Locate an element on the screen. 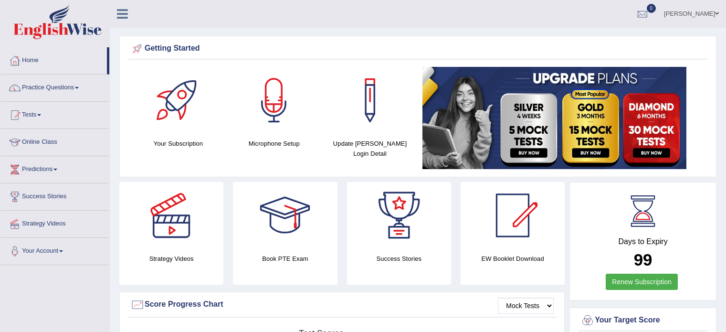 Image resolution: width=726 pixels, height=332 pixels. a: Home is located at coordinates (53, 59).